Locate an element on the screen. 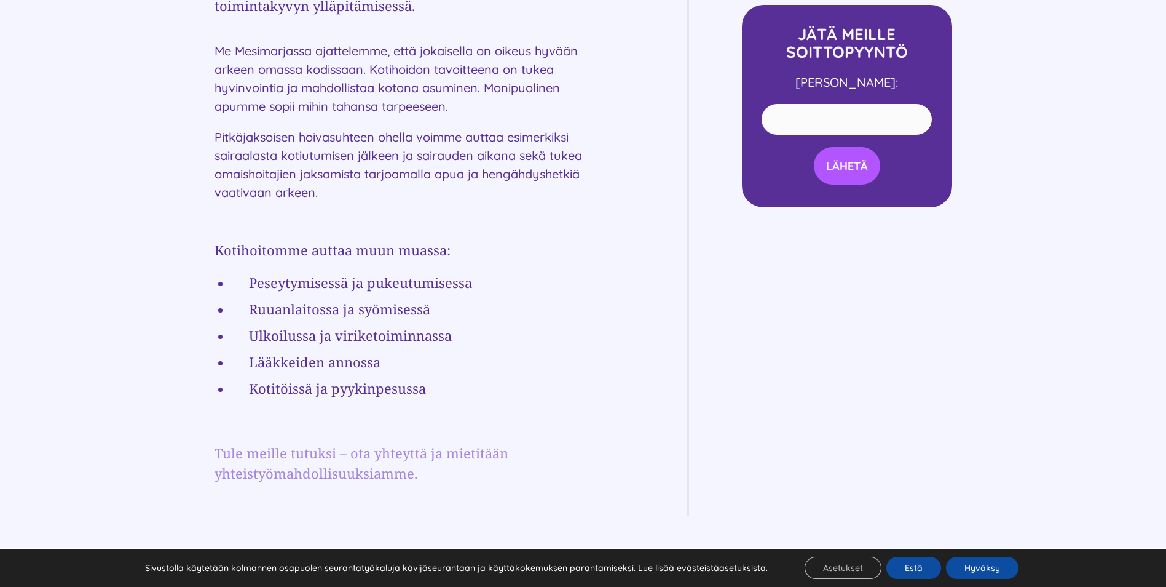  h3: Kotihoitomme auttaa muun muassa: is located at coordinates (414, 250).